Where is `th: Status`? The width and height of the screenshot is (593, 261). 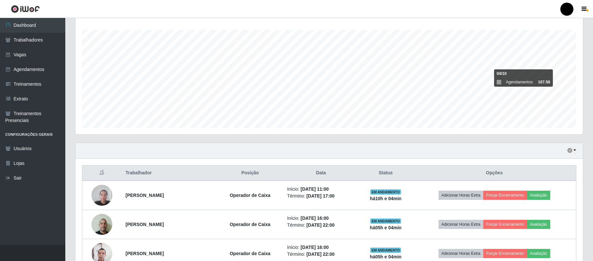
th: Status is located at coordinates (386, 173).